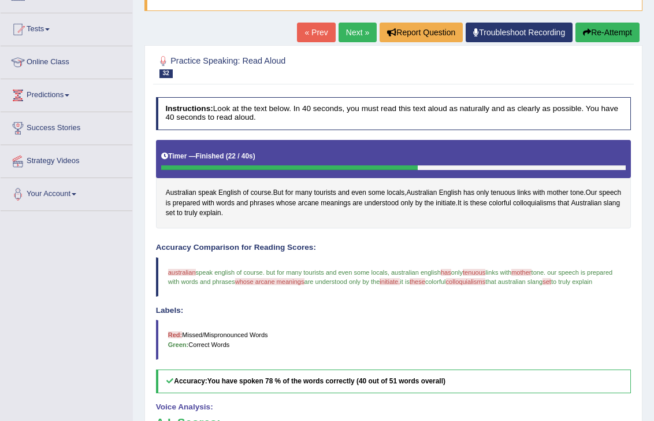 The image size is (654, 421). I want to click on span: but for many tourists and even some locals, so click(327, 272).